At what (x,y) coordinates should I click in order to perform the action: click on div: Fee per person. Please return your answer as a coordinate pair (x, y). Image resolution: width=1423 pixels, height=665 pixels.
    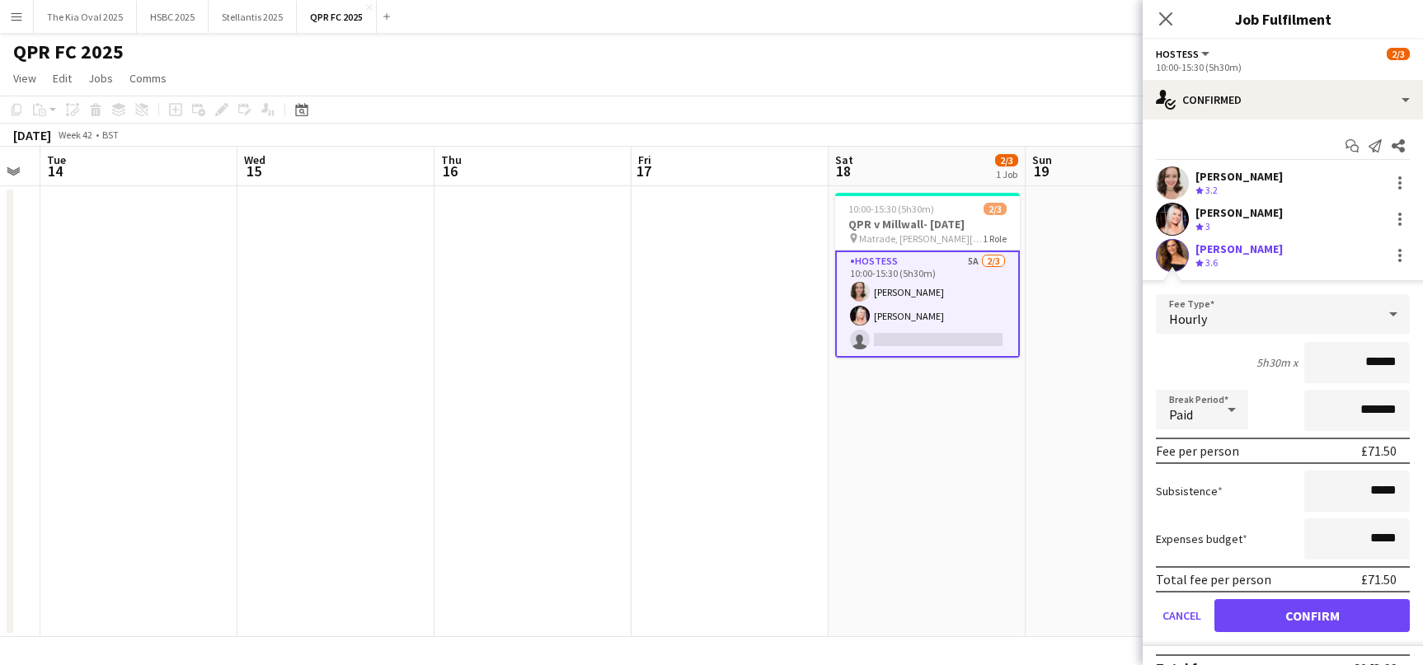
    Looking at the image, I should click on (1197, 451).